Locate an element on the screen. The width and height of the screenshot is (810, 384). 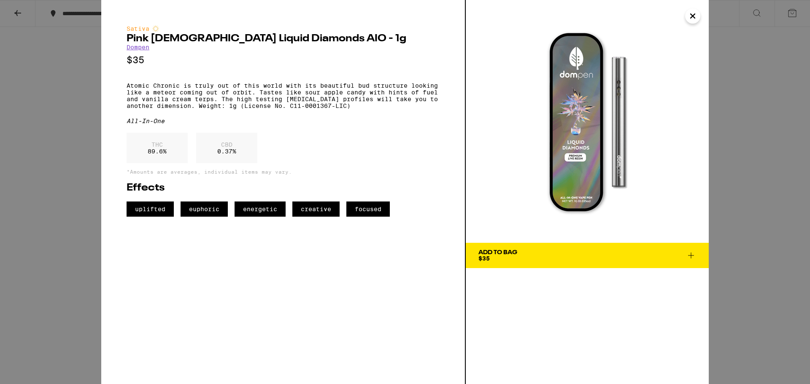
div: Add To Bag is located at coordinates (498, 253).